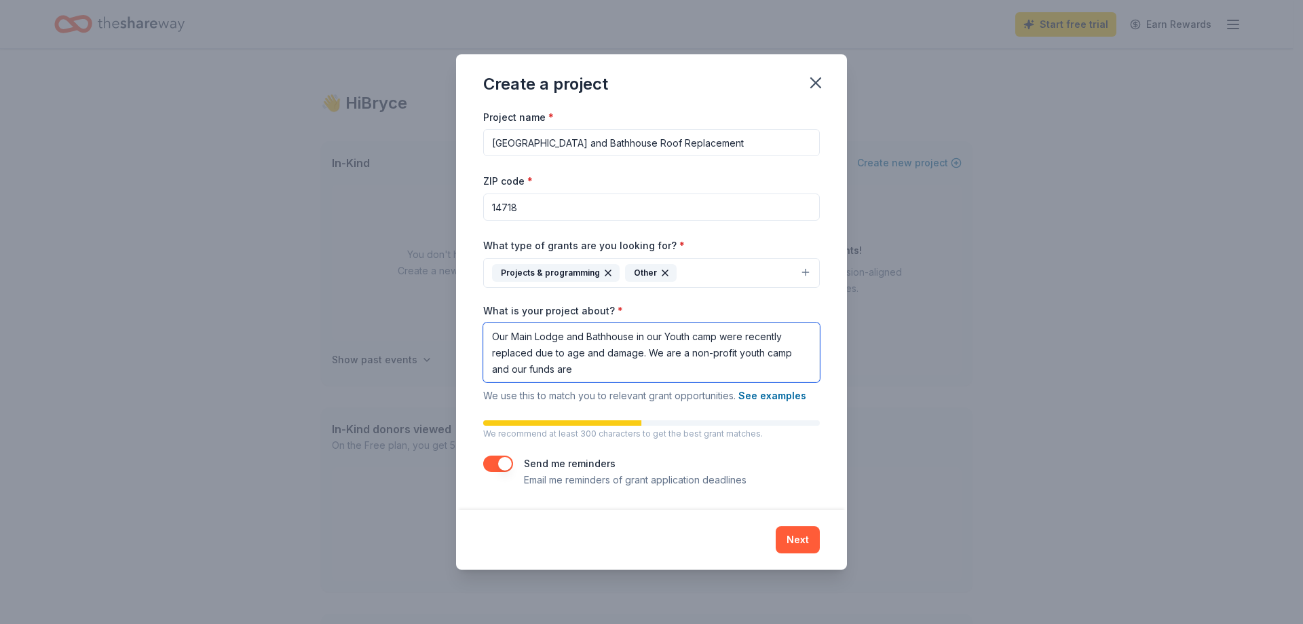 Image resolution: width=1303 pixels, height=624 pixels. Describe the element at coordinates (635, 480) in the screenshot. I see `p: Email me reminders of grant application deadlines` at that location.